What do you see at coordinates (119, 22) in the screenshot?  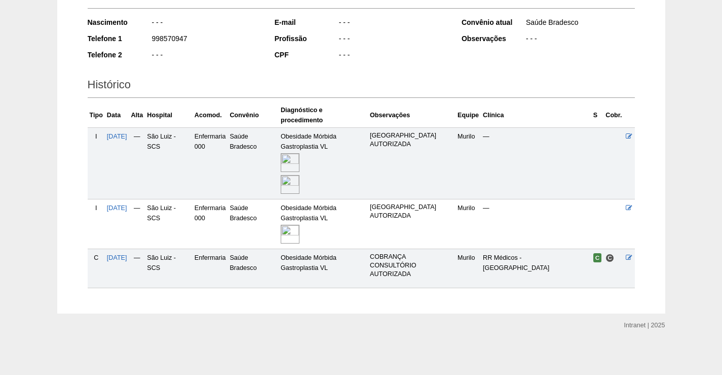 I see `div: Nascimento` at bounding box center [119, 22].